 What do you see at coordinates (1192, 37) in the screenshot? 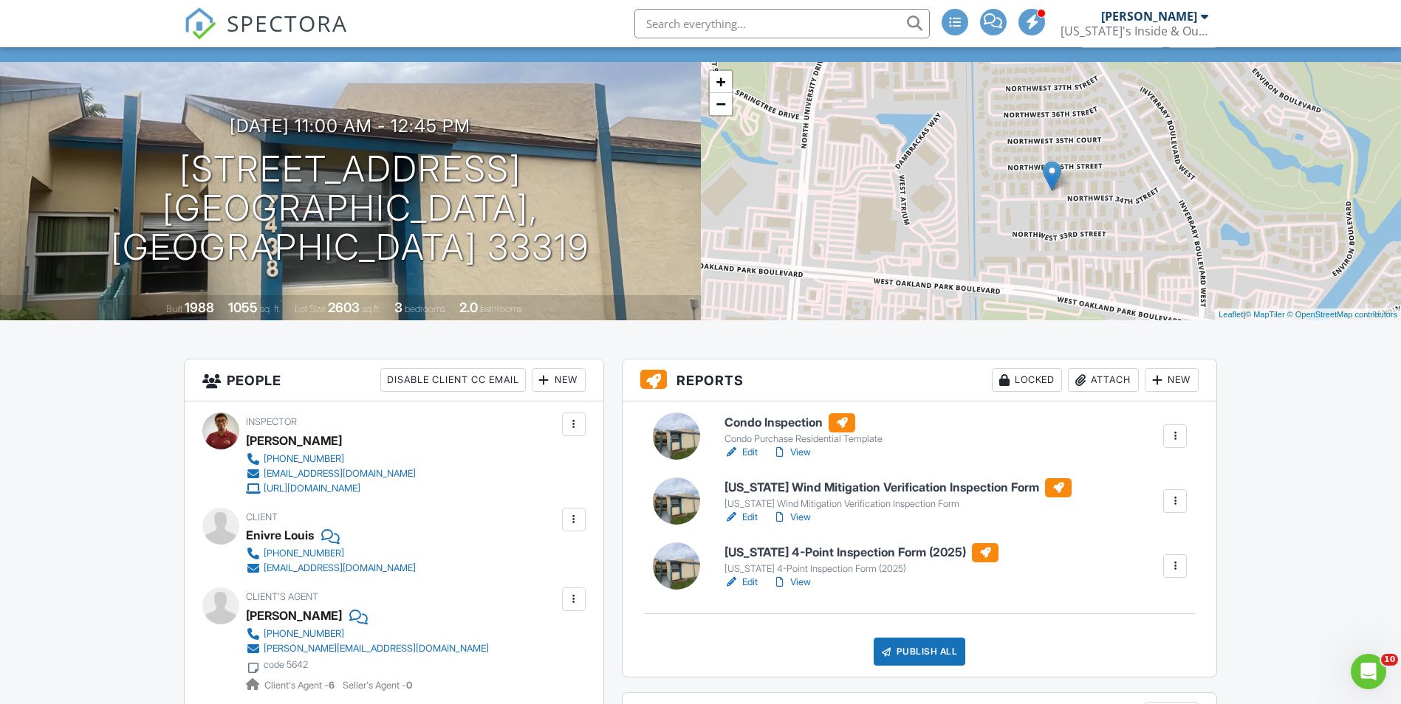
I see `div: More` at bounding box center [1192, 37].